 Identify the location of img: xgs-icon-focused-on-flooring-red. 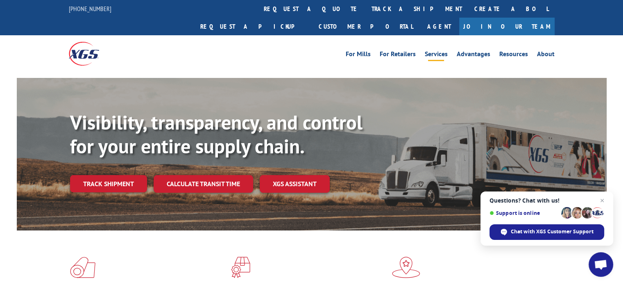
(241, 267).